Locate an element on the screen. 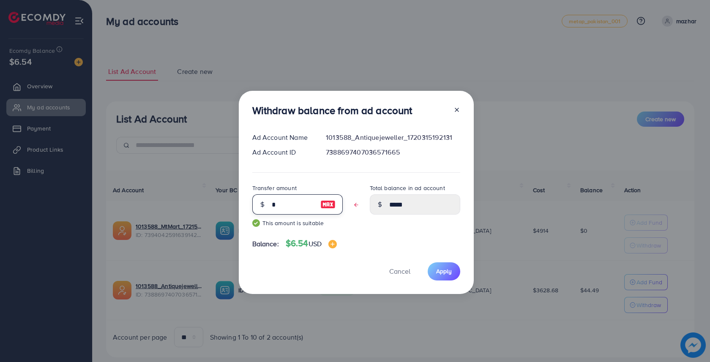 The height and width of the screenshot is (362, 710). small: This amount is suitable is located at coordinates (297, 223).